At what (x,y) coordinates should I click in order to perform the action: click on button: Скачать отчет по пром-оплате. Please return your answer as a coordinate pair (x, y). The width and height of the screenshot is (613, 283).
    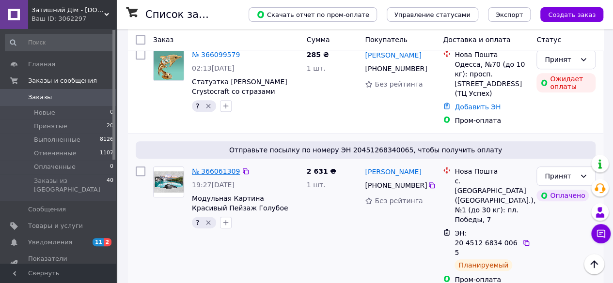
    Looking at the image, I should click on (312, 15).